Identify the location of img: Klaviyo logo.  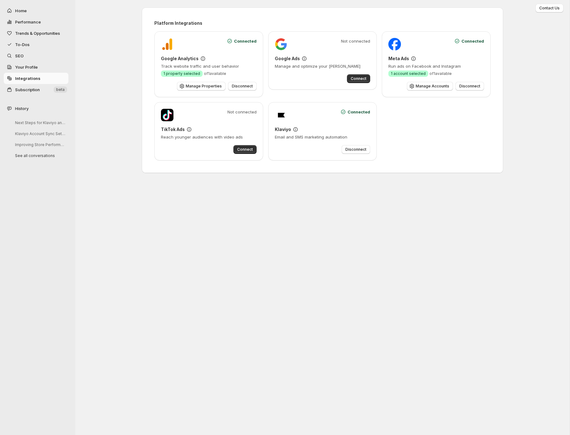
(281, 115).